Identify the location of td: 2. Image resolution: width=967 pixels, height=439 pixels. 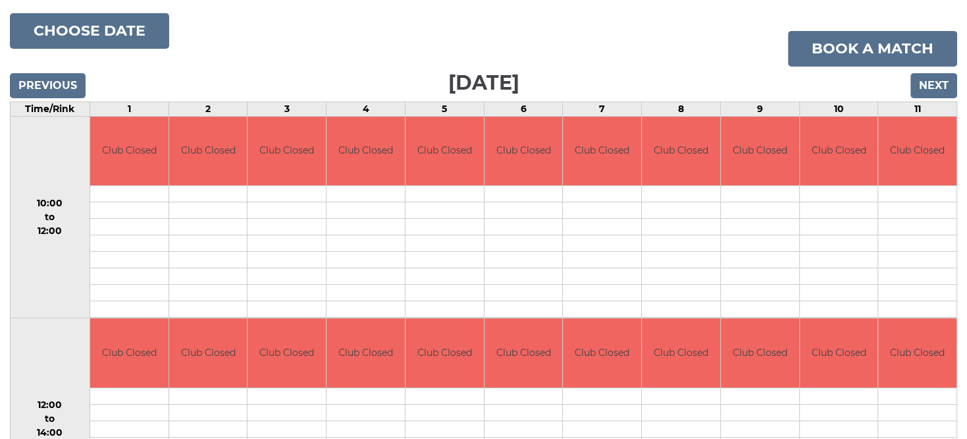
(208, 109).